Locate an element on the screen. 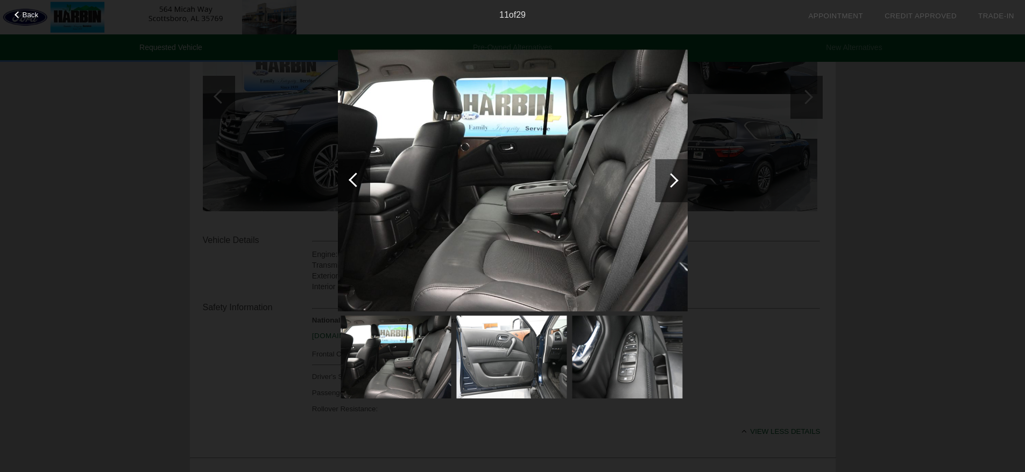 This screenshot has height=472, width=1025. a: Credit Approved is located at coordinates (921, 16).